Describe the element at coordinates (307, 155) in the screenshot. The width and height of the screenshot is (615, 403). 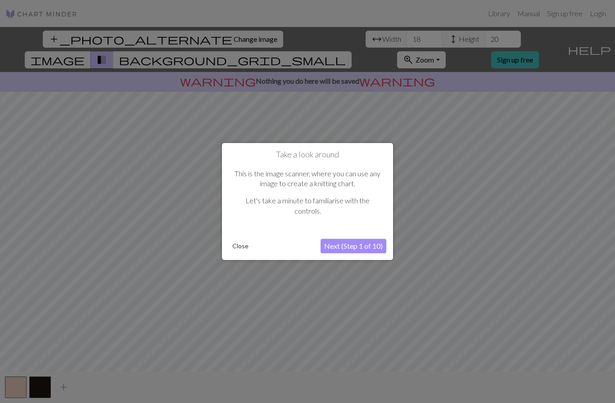
I see `h1: Take a look around` at that location.